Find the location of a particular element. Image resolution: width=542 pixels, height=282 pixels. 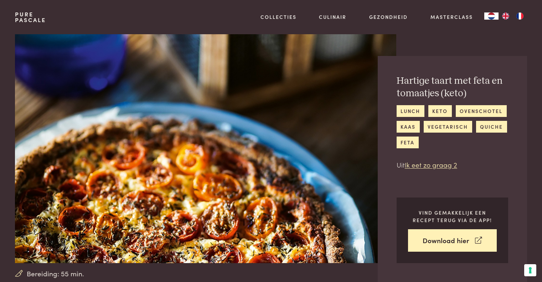

a: PurePascale is located at coordinates (30, 17).